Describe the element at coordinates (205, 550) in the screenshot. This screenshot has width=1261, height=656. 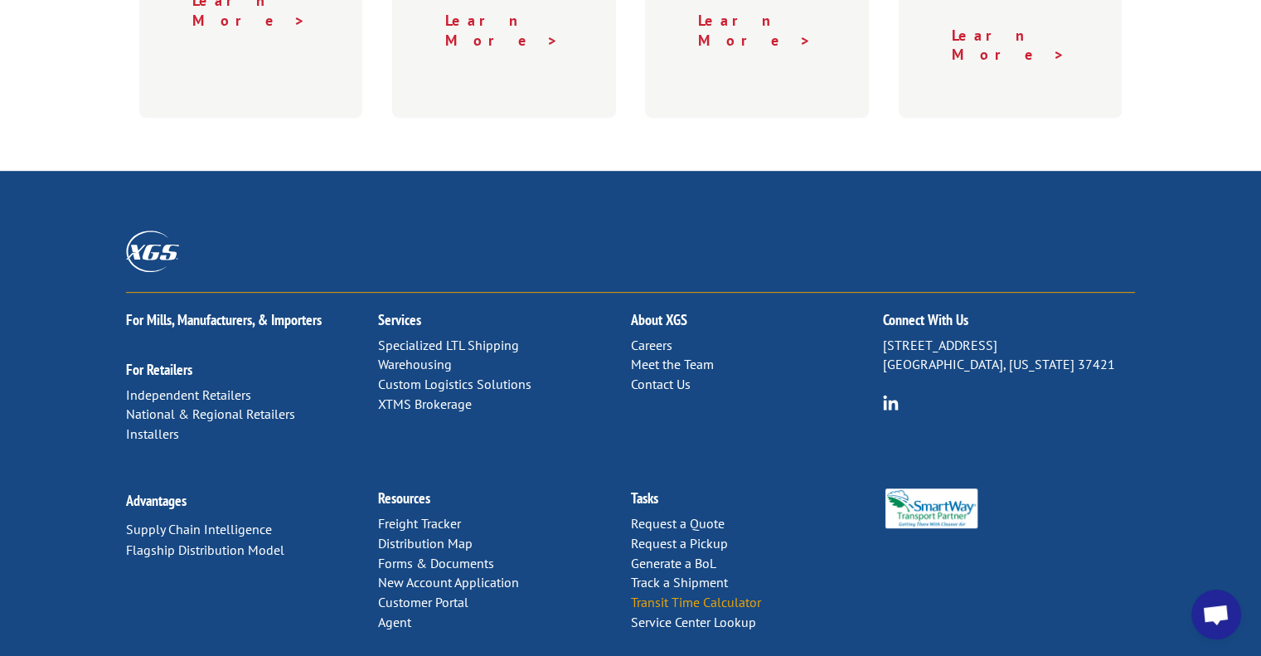
I see `a: Flagship Distribution Model` at that location.